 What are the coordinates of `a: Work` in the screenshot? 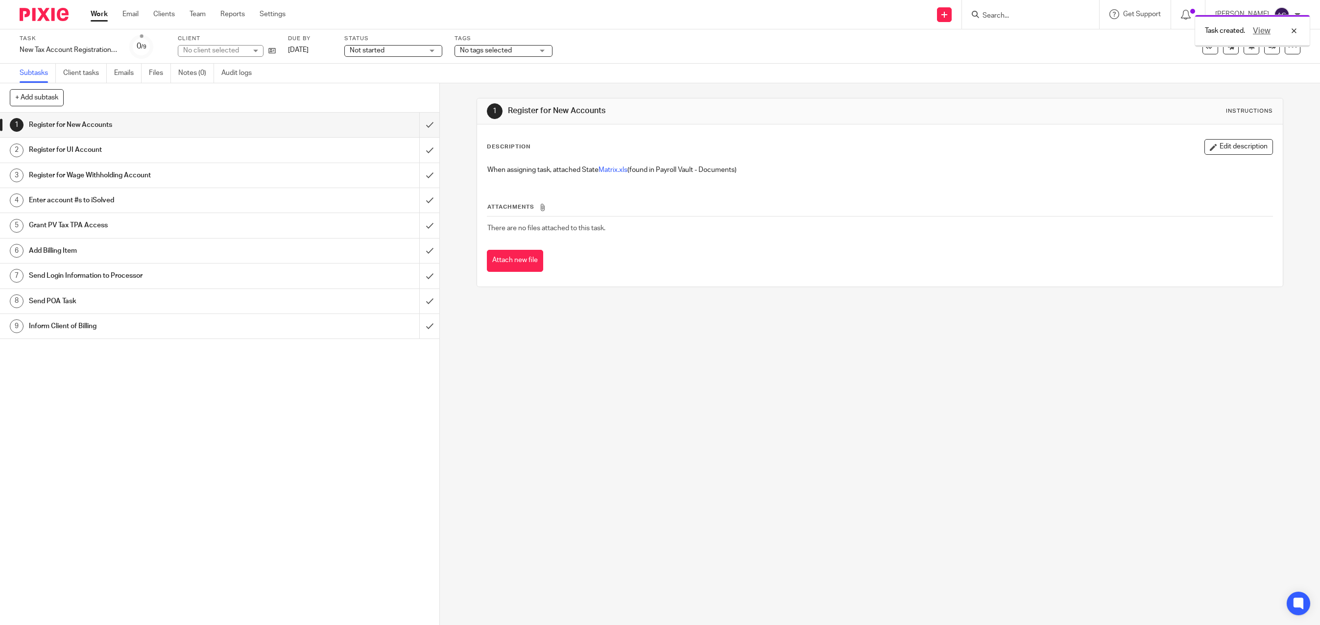 It's located at (99, 14).